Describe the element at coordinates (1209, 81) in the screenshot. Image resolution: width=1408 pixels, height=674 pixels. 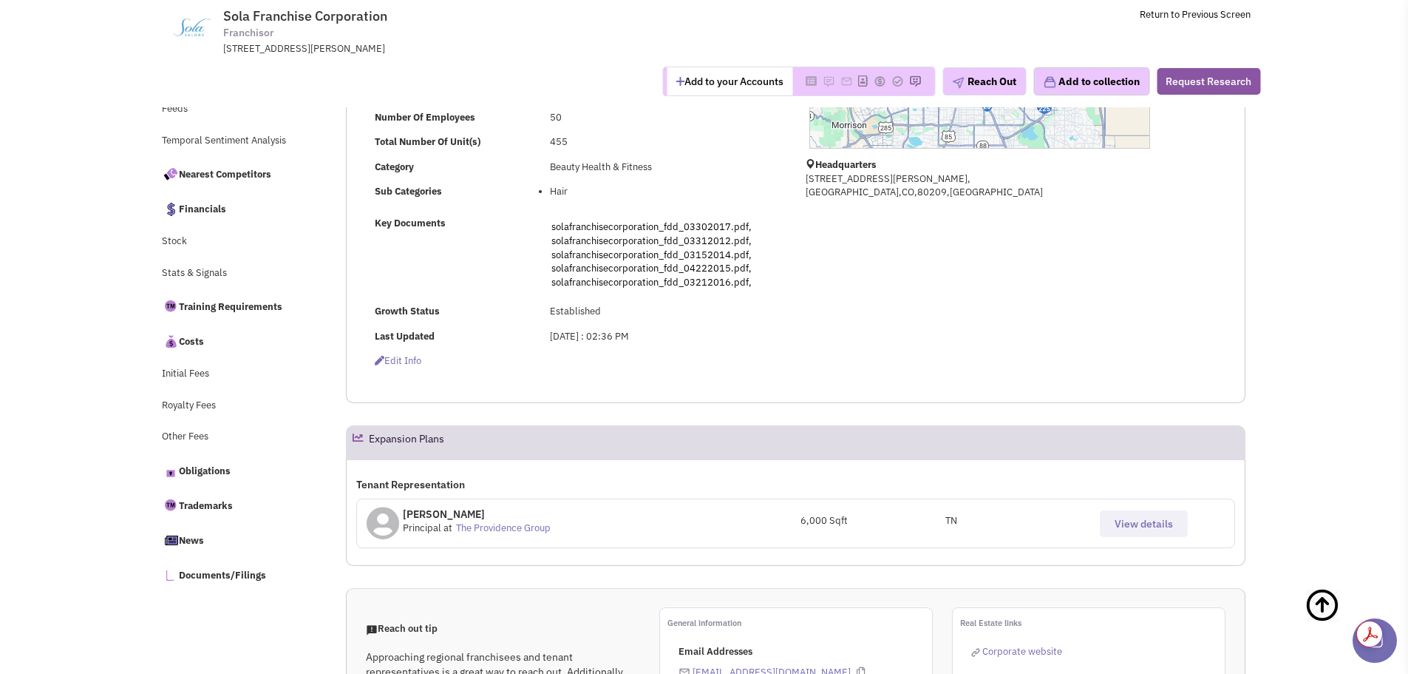
I see `button: Request Research` at that location.